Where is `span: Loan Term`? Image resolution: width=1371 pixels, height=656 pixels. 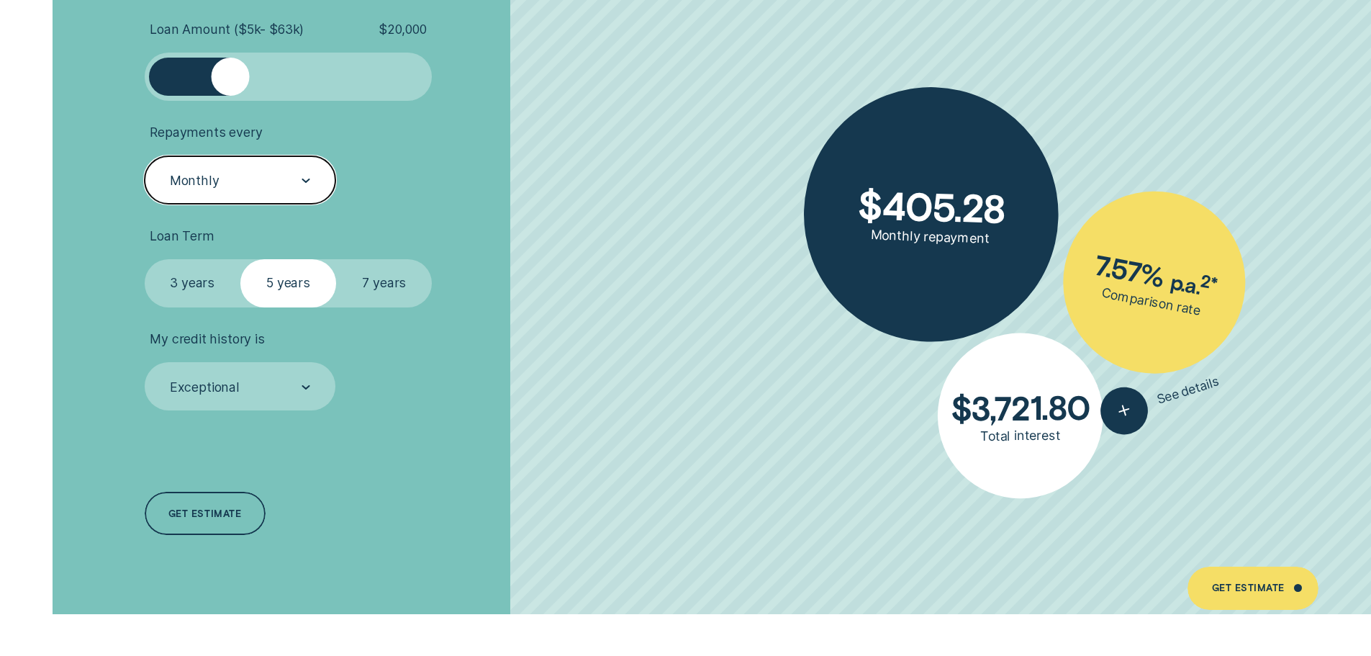 span: Loan Term is located at coordinates (181, 236).